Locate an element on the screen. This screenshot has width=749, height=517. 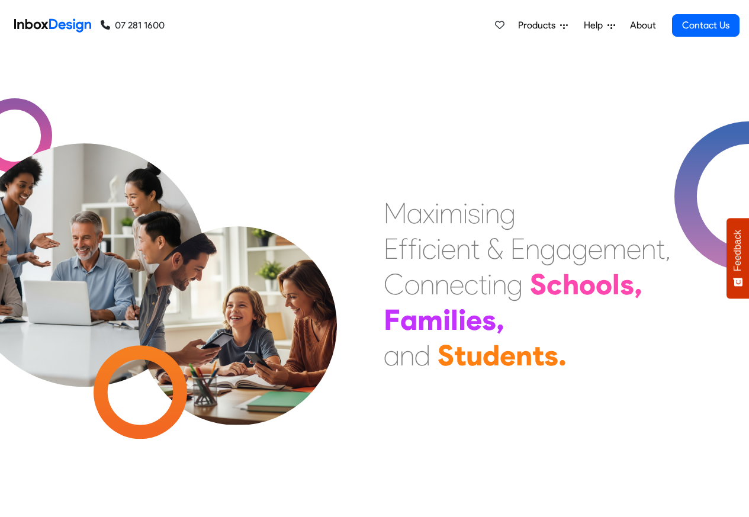
span: Products is located at coordinates (539, 25).